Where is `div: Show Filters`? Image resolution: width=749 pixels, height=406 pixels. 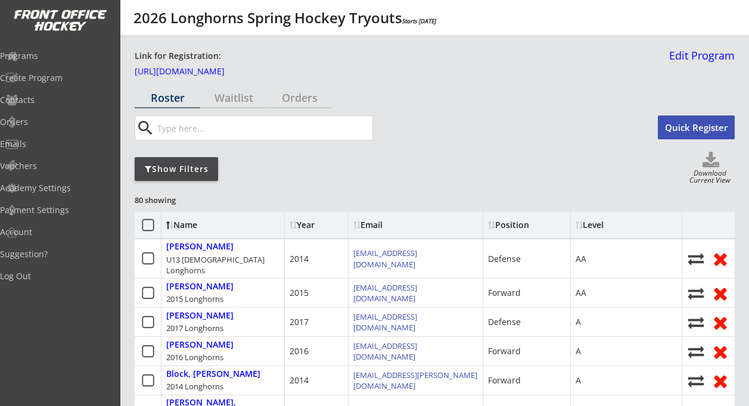
div: Show Filters is located at coordinates (176, 169).